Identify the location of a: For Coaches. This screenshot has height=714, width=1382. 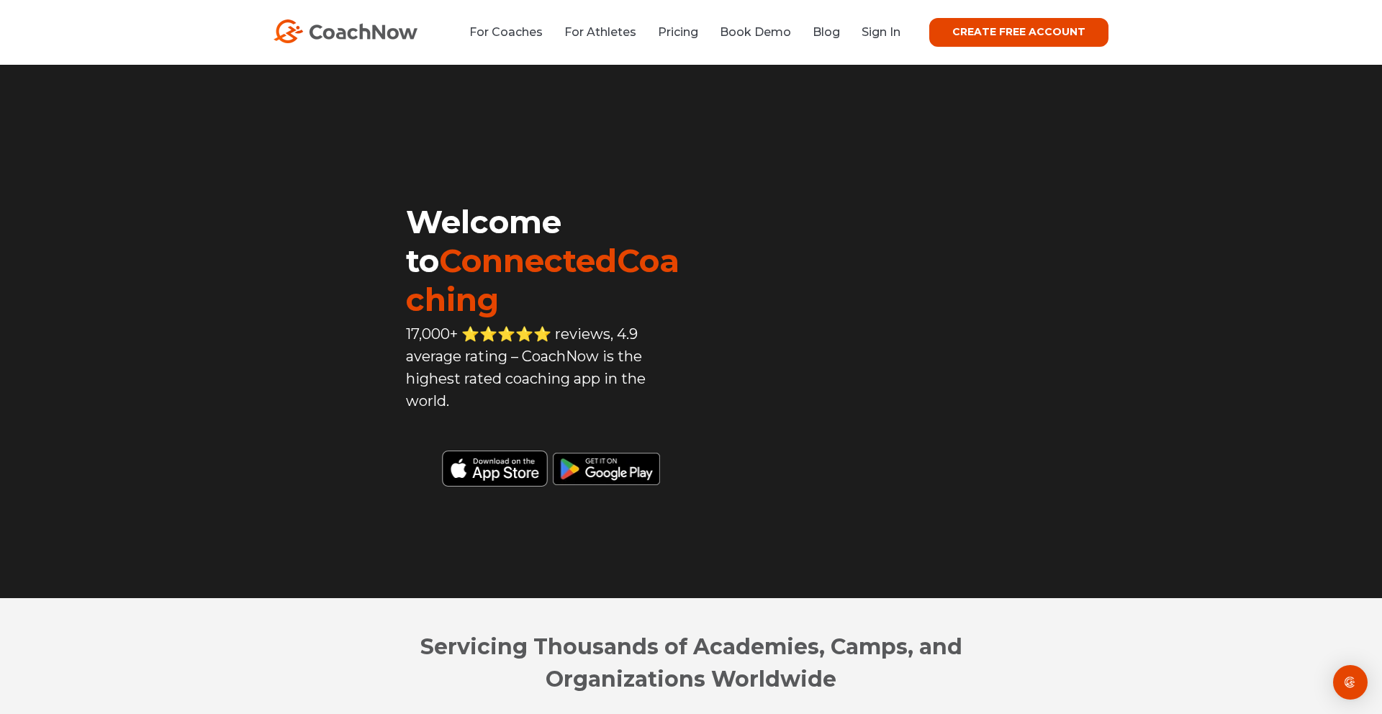
(506, 32).